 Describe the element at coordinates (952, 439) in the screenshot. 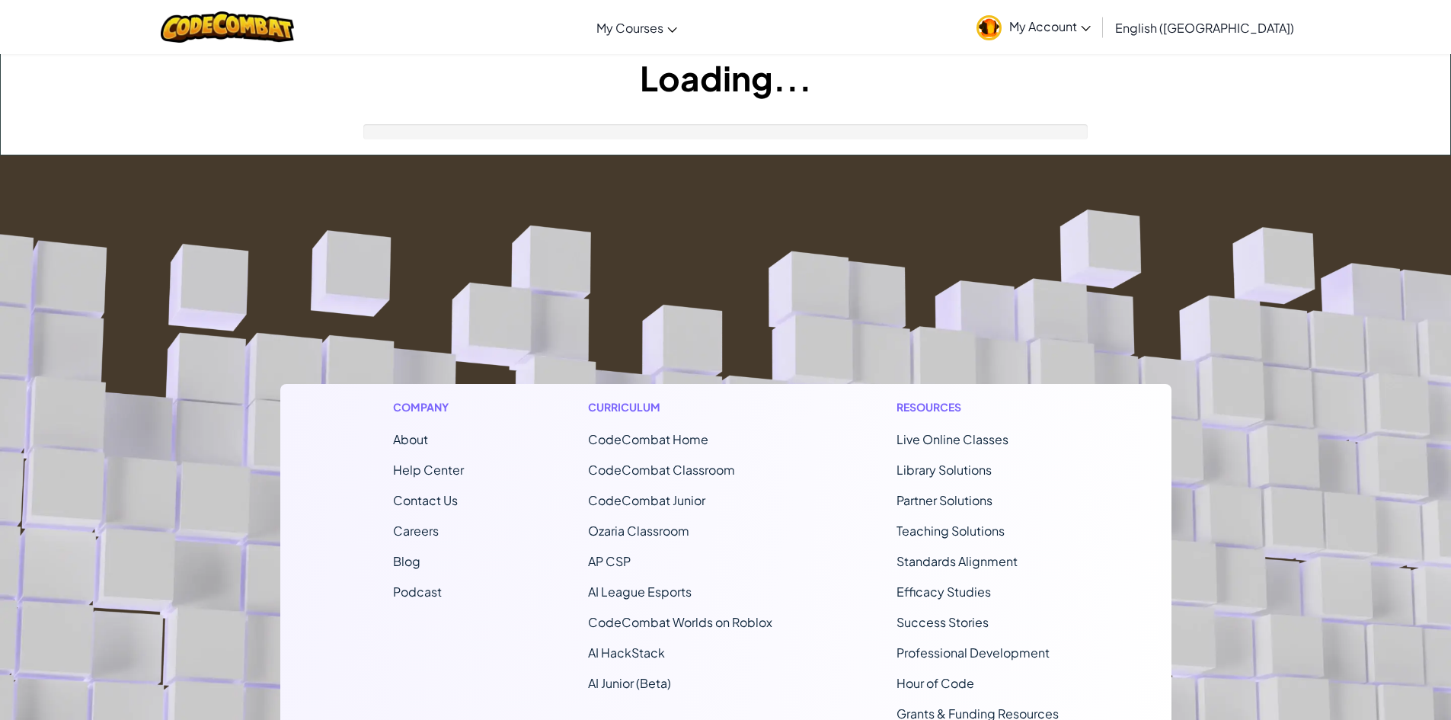

I see `a: Live Online Classes` at that location.